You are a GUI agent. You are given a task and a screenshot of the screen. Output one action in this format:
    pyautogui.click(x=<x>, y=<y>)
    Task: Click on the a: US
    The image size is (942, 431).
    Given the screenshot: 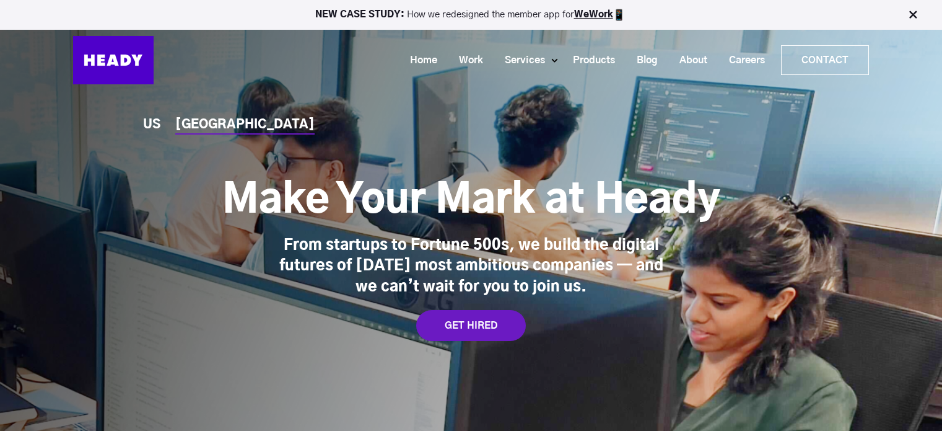 What is the action you would take?
    pyautogui.click(x=152, y=125)
    